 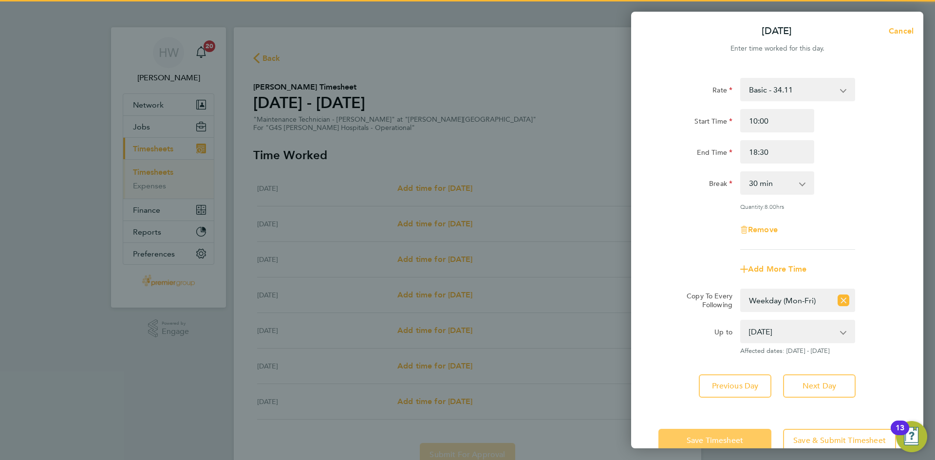 What do you see at coordinates (819, 386) in the screenshot?
I see `button: Next Day` at bounding box center [819, 386].